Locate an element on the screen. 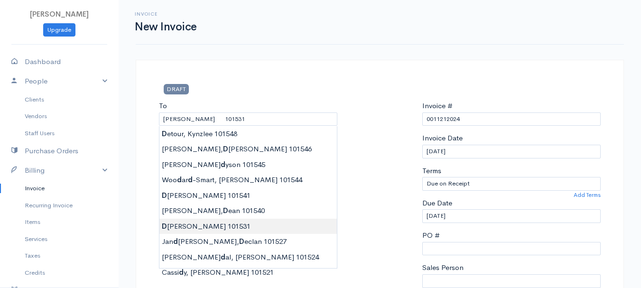 The height and width of the screenshot is (288, 641). h1: New Invoice is located at coordinates (166, 27).